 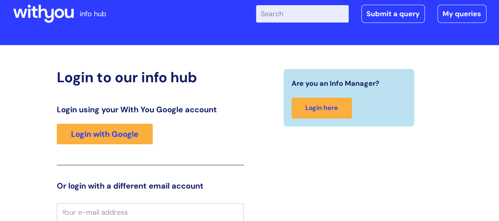 I want to click on a: Login here, so click(x=322, y=108).